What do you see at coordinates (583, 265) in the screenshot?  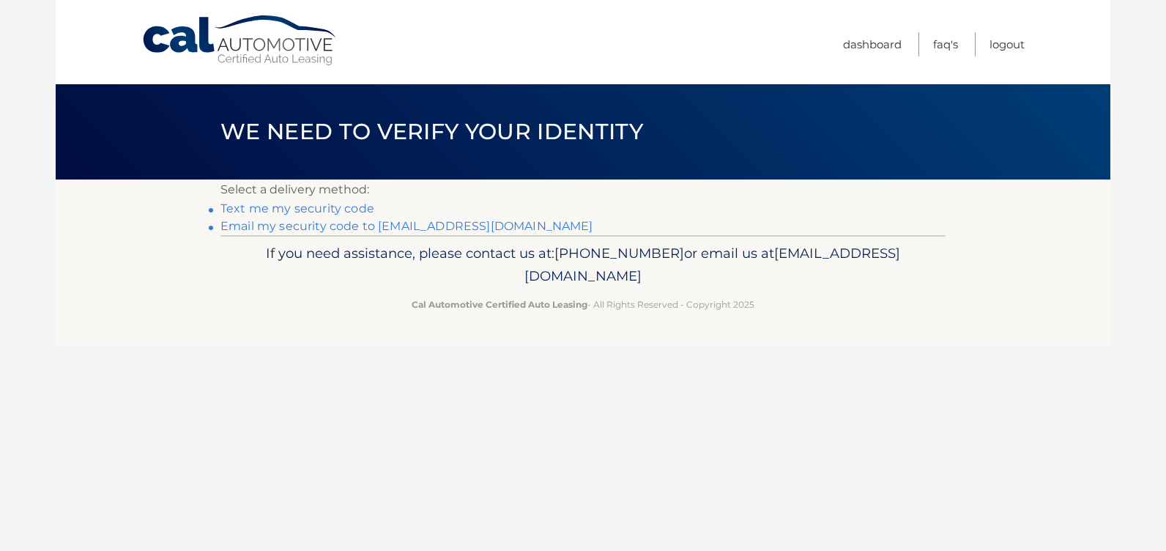 I see `p: If you need assistance, please contact us at: or email us at` at bounding box center [583, 265].